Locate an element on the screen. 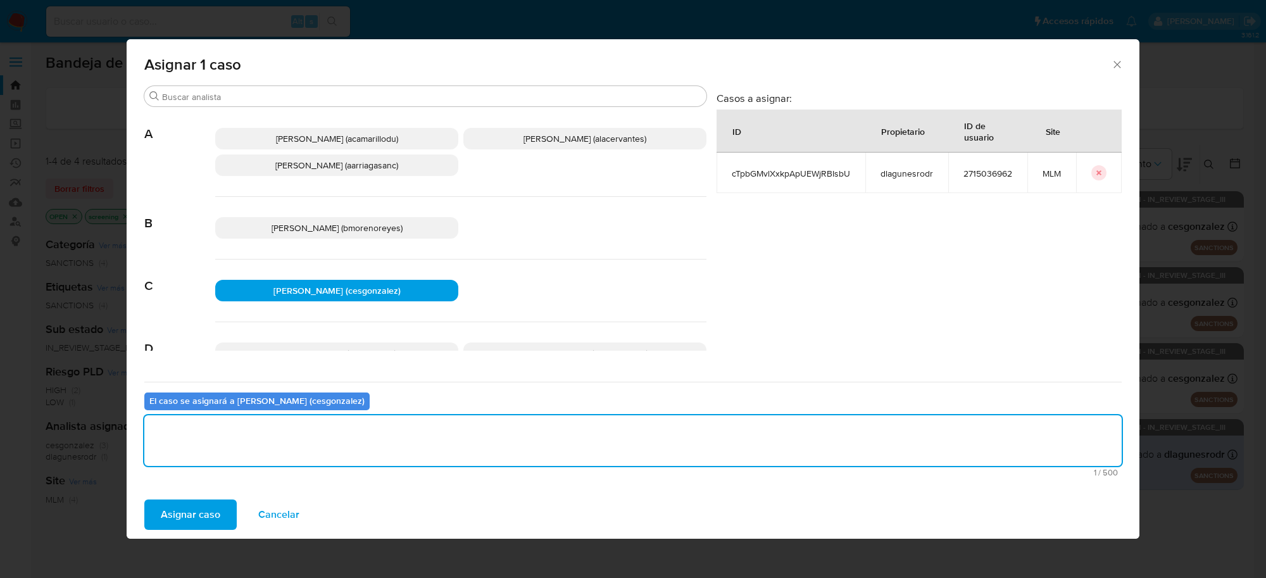 This screenshot has height=578, width=1266. button: Cancelar is located at coordinates (278, 515).